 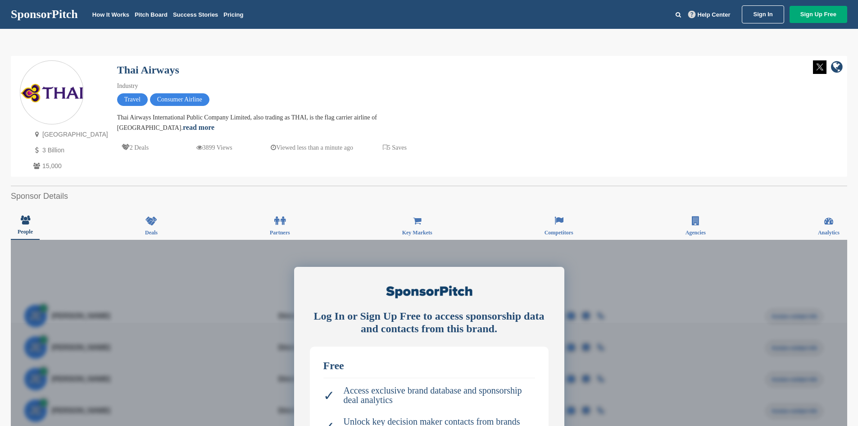 I want to click on a: Sign Up Free, so click(x=819, y=14).